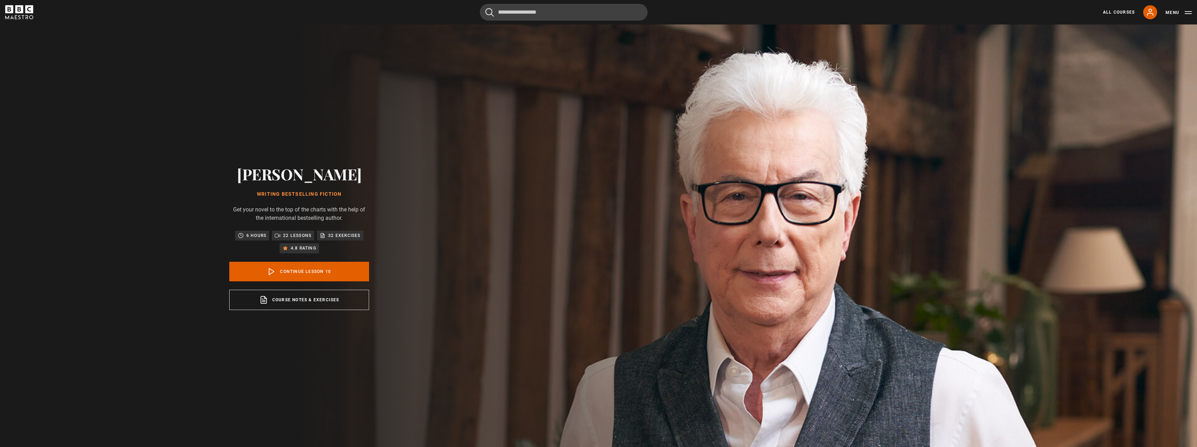 This screenshot has width=1197, height=447. I want to click on p: Get your novel to the top of the charts with the help of the international bestselling author., so click(299, 214).